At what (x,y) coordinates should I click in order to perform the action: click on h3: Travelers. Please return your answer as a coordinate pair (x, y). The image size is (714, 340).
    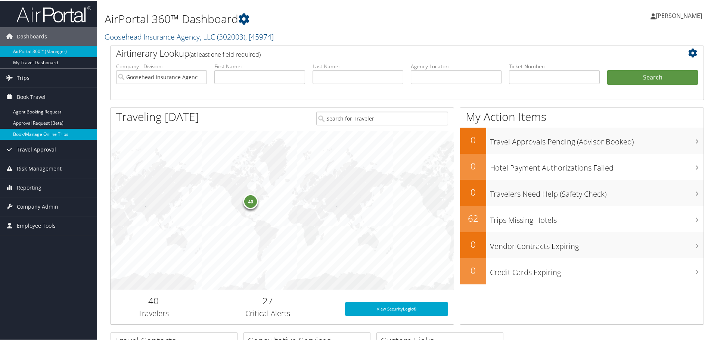
    Looking at the image, I should click on (154, 313).